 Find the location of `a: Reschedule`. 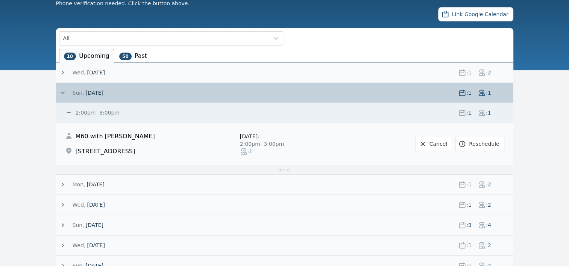

a: Reschedule is located at coordinates (479, 144).